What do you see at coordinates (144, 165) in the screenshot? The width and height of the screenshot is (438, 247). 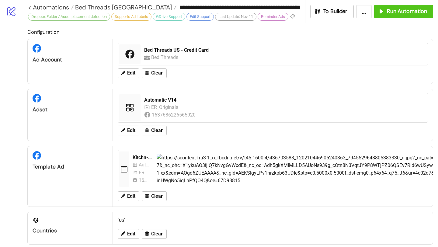 I see `div: Automatic V1` at bounding box center [144, 165].